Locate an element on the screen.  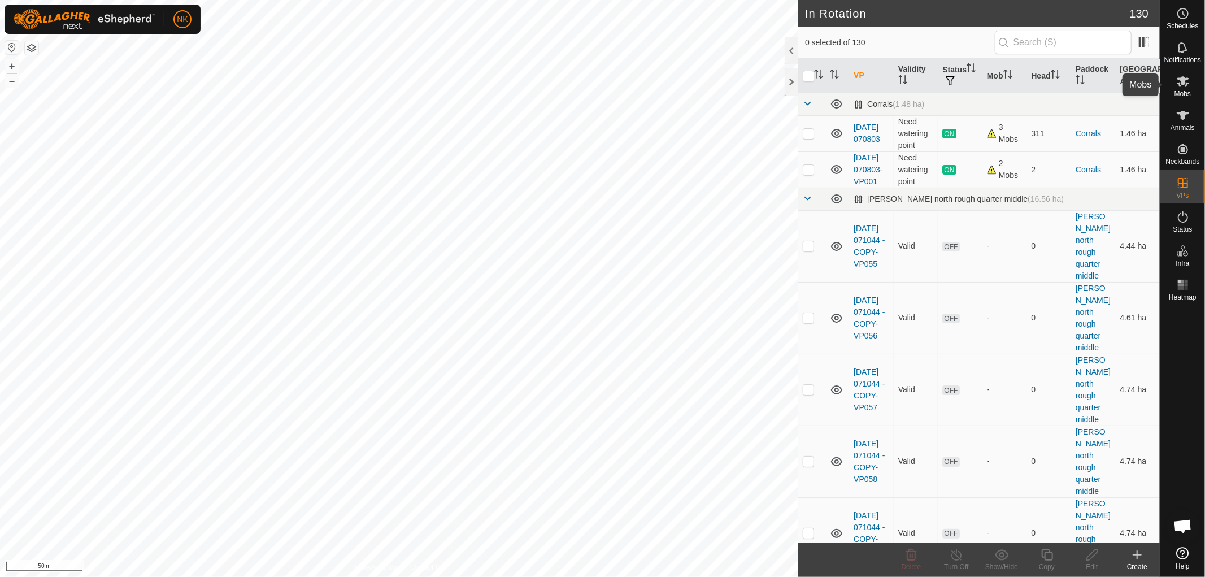
th: Status is located at coordinates (960, 76).